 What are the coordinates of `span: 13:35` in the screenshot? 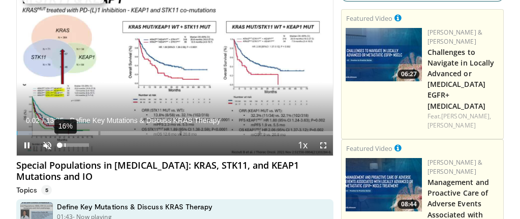 It's located at (54, 120).